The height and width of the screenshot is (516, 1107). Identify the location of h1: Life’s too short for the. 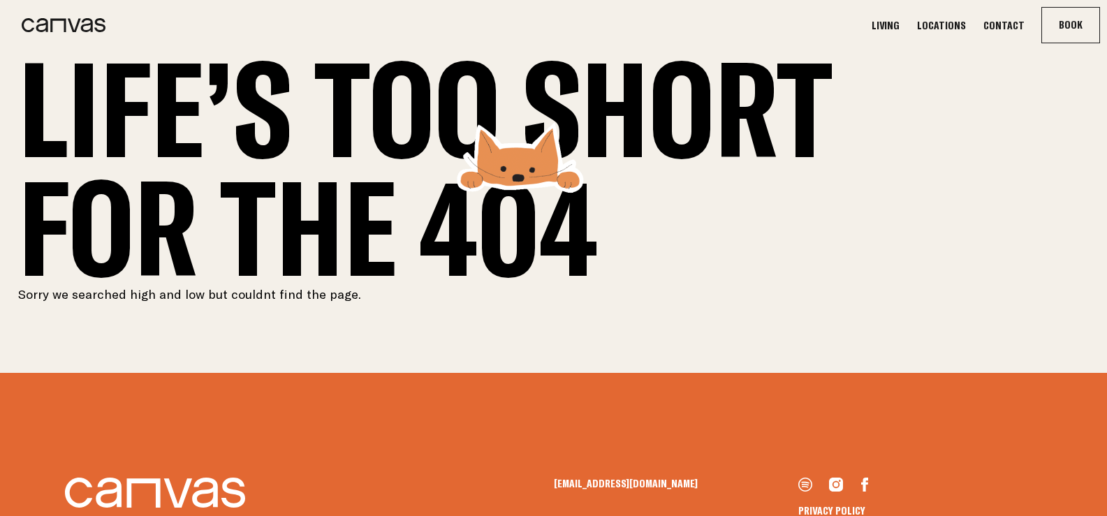
(507, 168).